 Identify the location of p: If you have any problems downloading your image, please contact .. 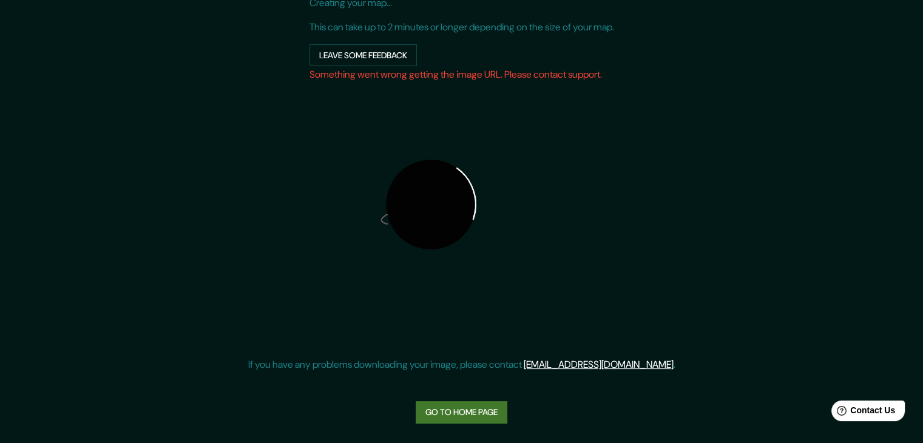
(462, 365).